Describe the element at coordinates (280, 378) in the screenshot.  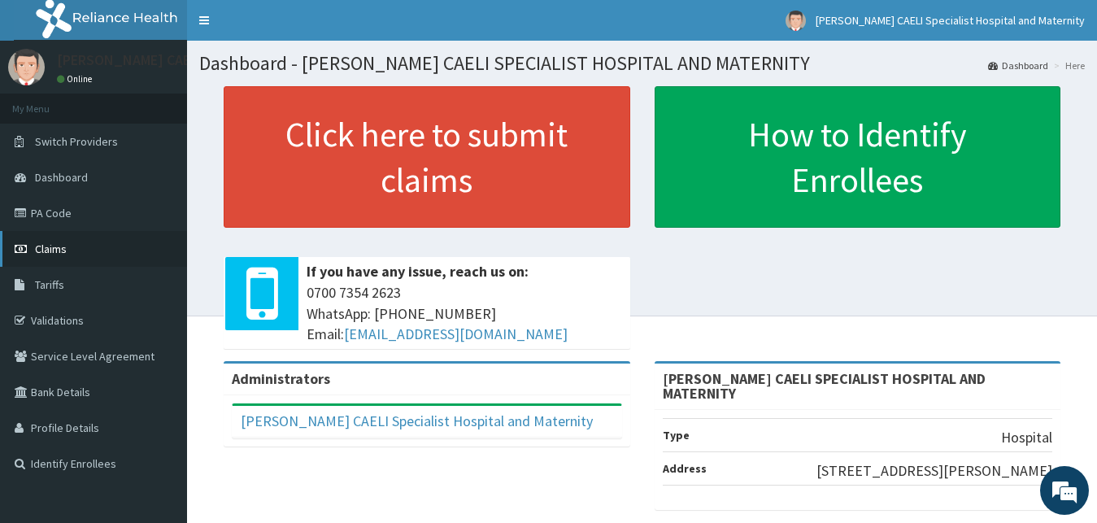
I see `b: Administrators` at that location.